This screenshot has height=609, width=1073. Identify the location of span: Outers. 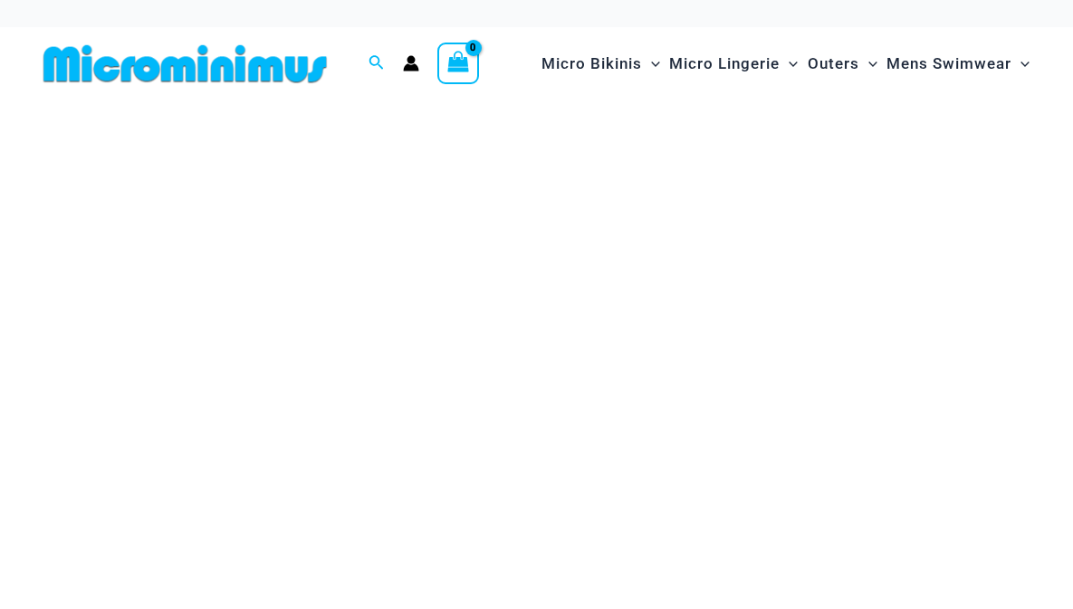
(833, 63).